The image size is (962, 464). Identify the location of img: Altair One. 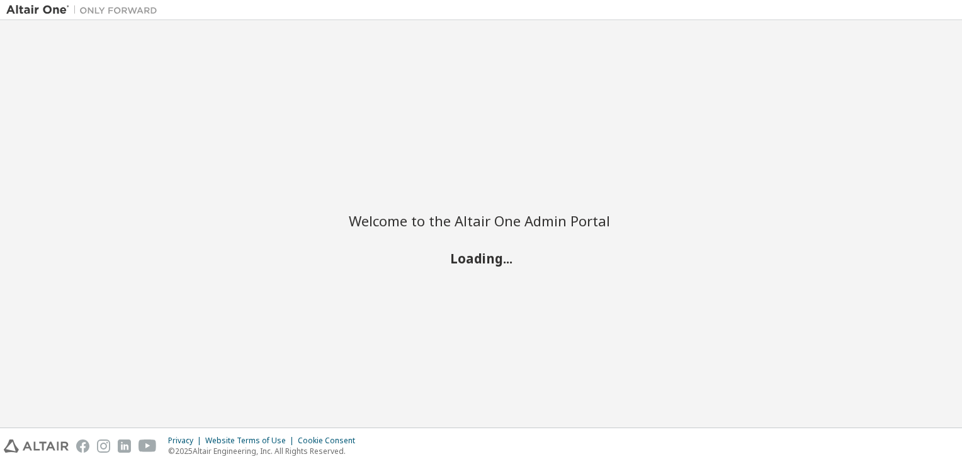
(85, 10).